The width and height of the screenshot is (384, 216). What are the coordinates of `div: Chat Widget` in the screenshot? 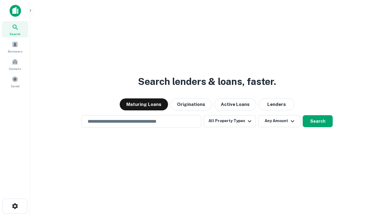 It's located at (369, 163).